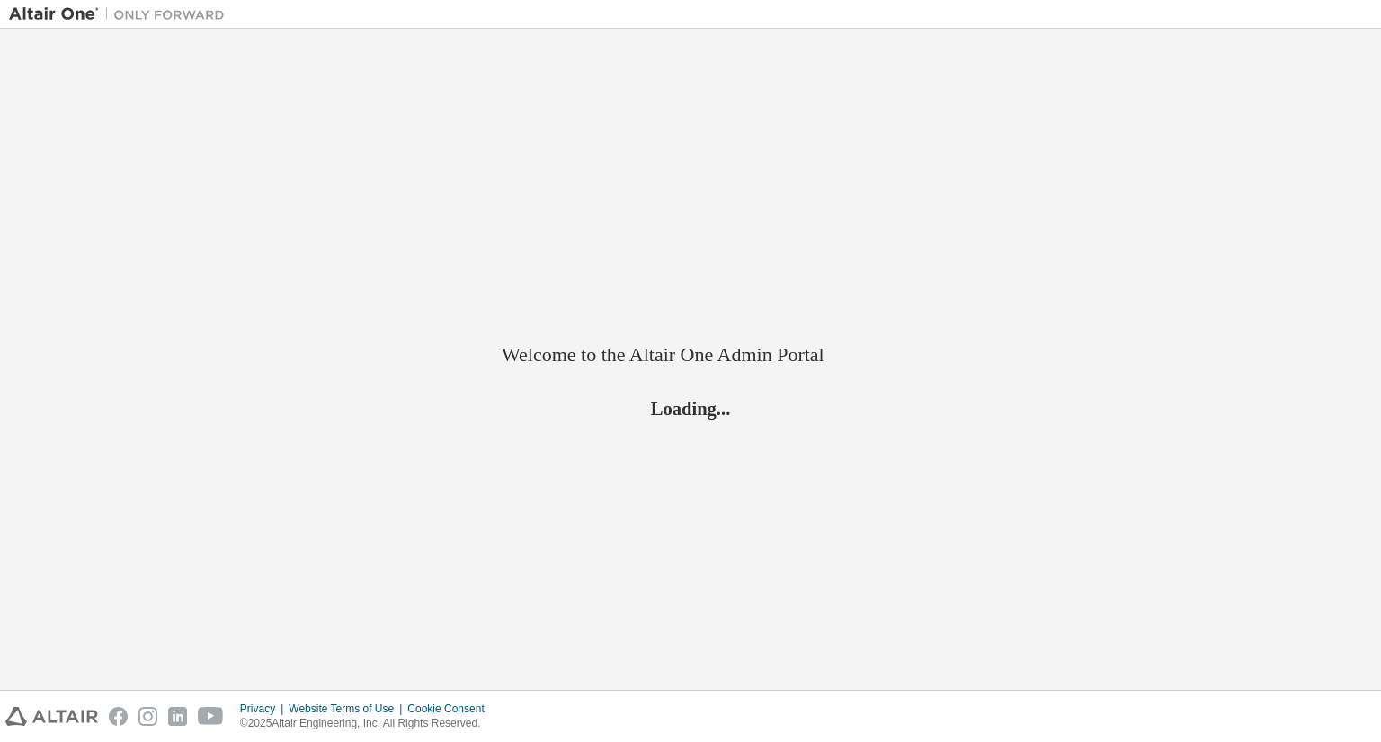  What do you see at coordinates (450, 709) in the screenshot?
I see `div: Cookie Consent` at bounding box center [450, 709].